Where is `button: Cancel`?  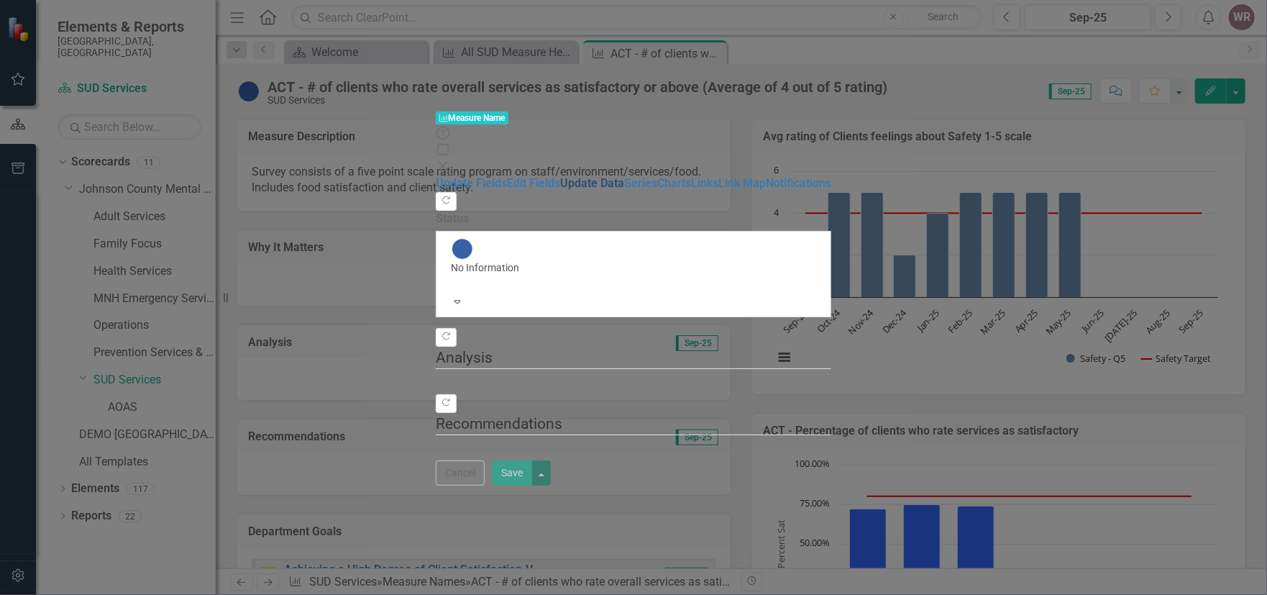
button: Cancel is located at coordinates (460, 472).